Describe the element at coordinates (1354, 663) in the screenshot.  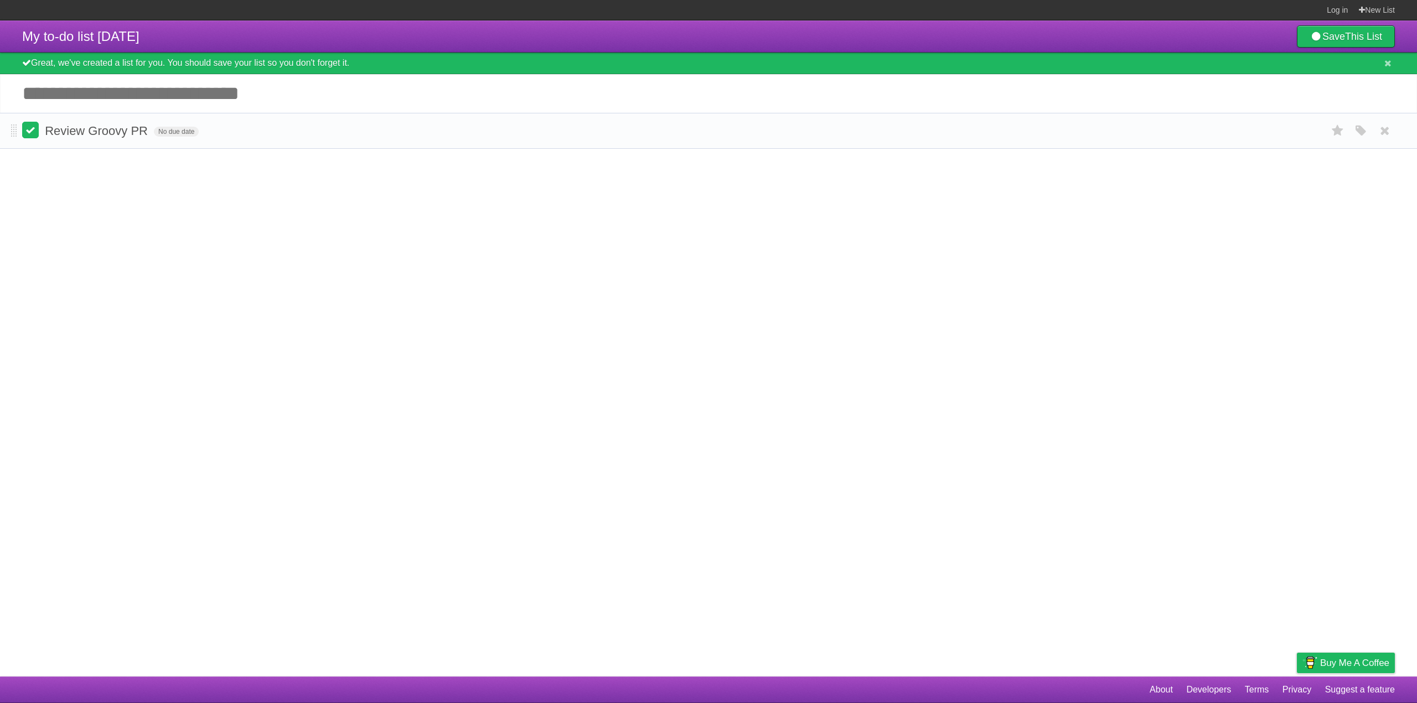
I see `span: Buy me a coffee` at that location.